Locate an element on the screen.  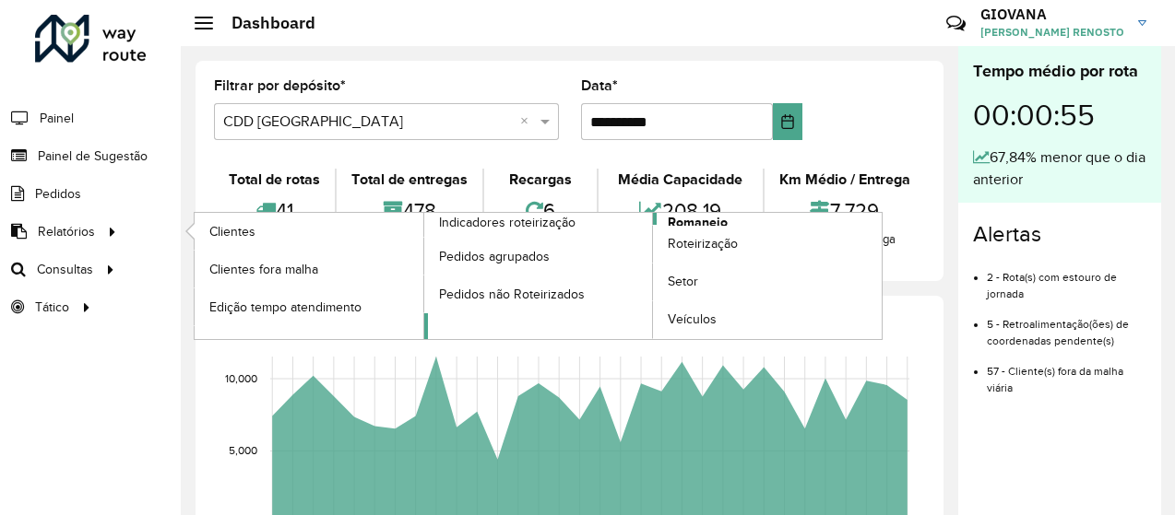
a: Clientes fora malha is located at coordinates (309, 269).